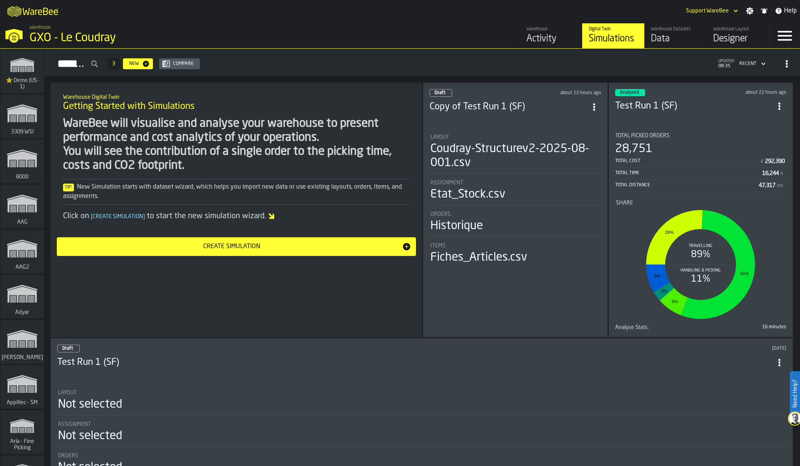 The width and height of the screenshot is (800, 466). I want to click on span: Orders, so click(440, 214).